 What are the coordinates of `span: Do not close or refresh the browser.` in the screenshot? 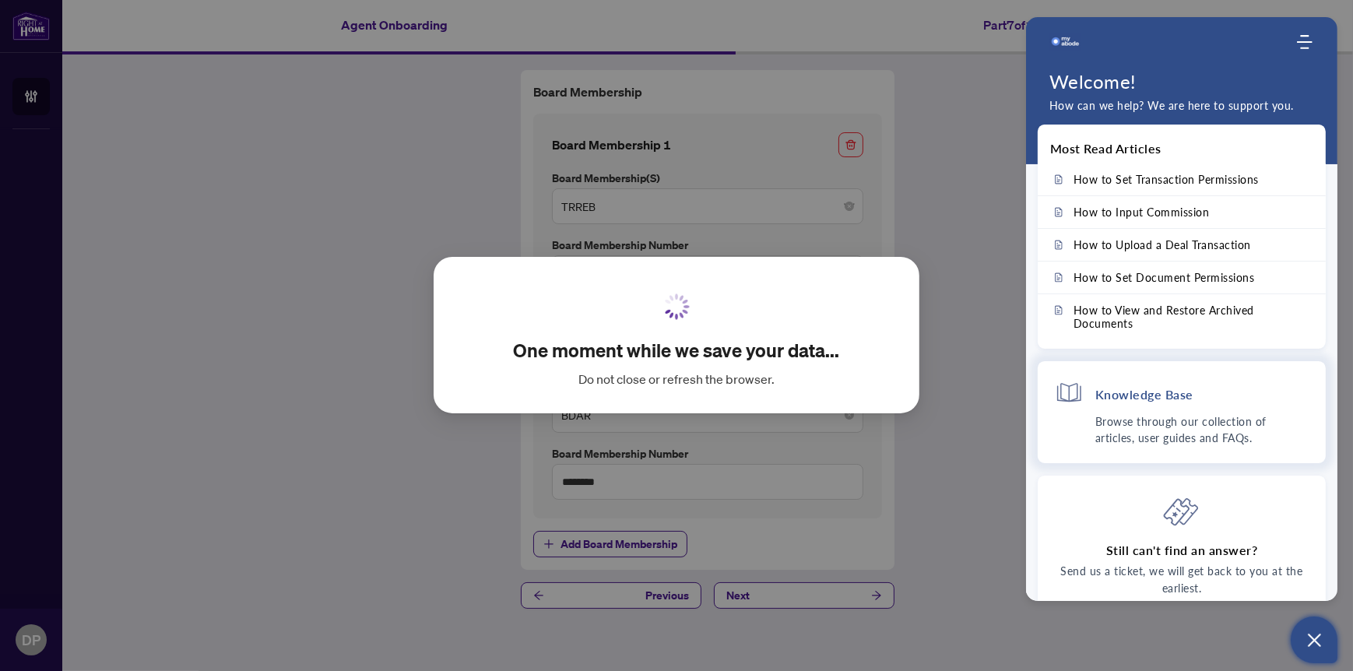 It's located at (677, 378).